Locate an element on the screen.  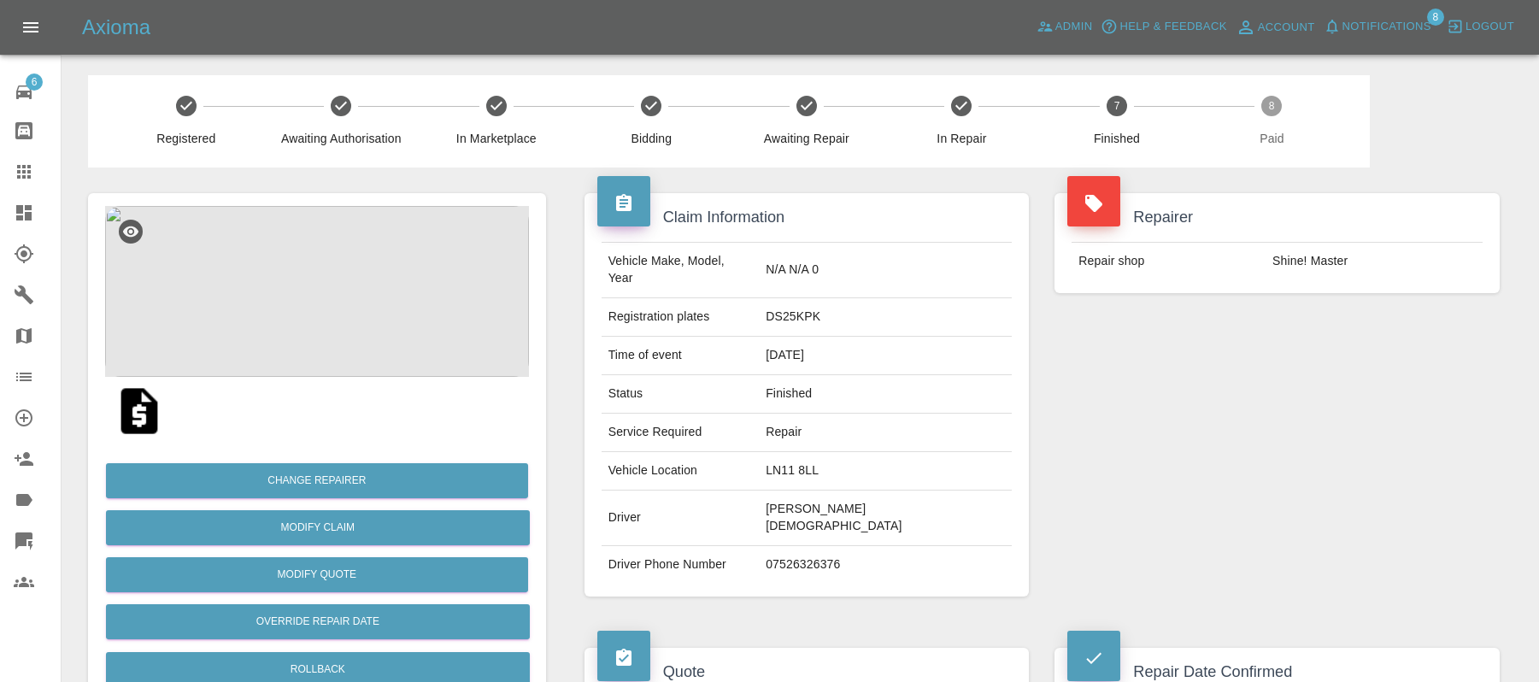
td: Service Required is located at coordinates (680, 432).